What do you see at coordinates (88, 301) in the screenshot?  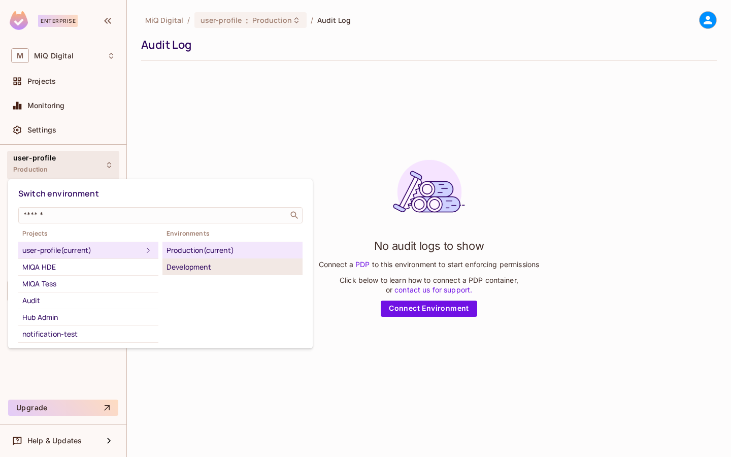 I see `div: Audit` at bounding box center [88, 301].